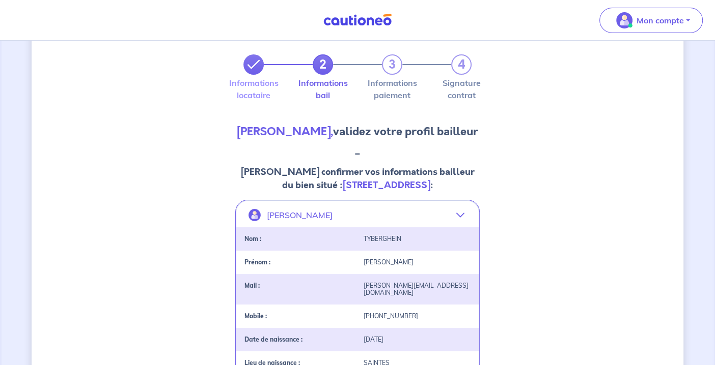  Describe the element at coordinates (76, 9) in the screenshot. I see `div: Outline` at that location.